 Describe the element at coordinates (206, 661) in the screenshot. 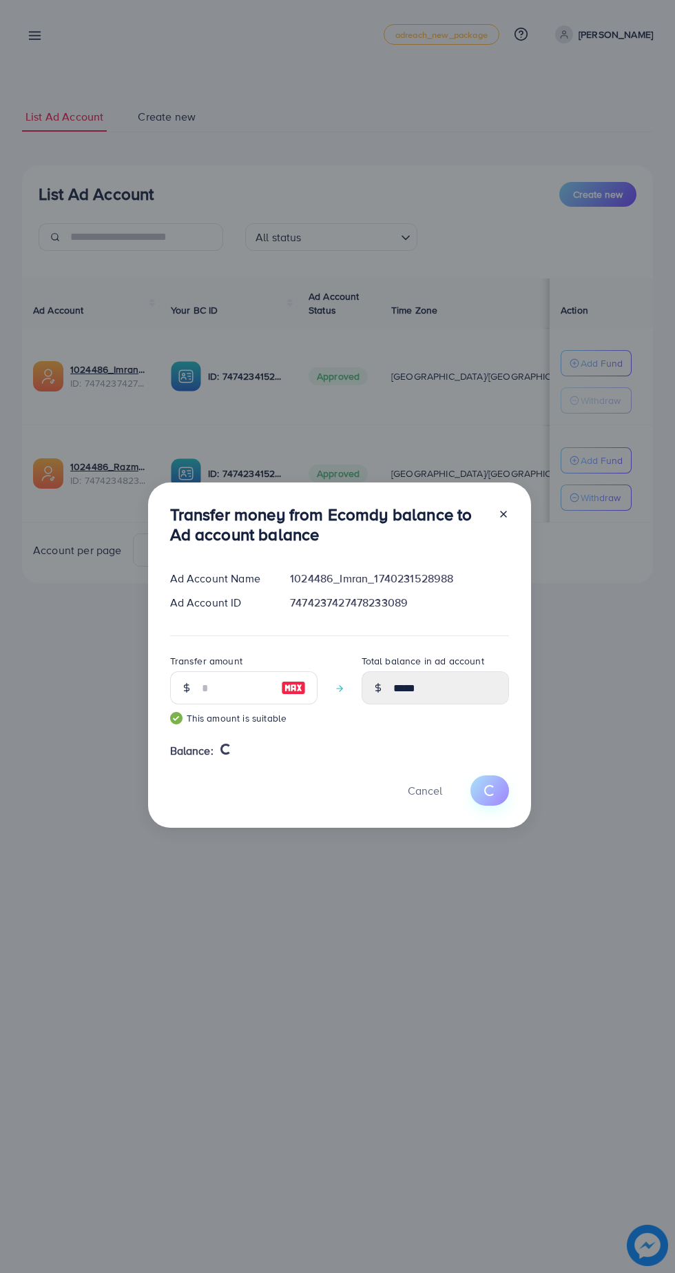

I see `label: Transfer amount` at that location.